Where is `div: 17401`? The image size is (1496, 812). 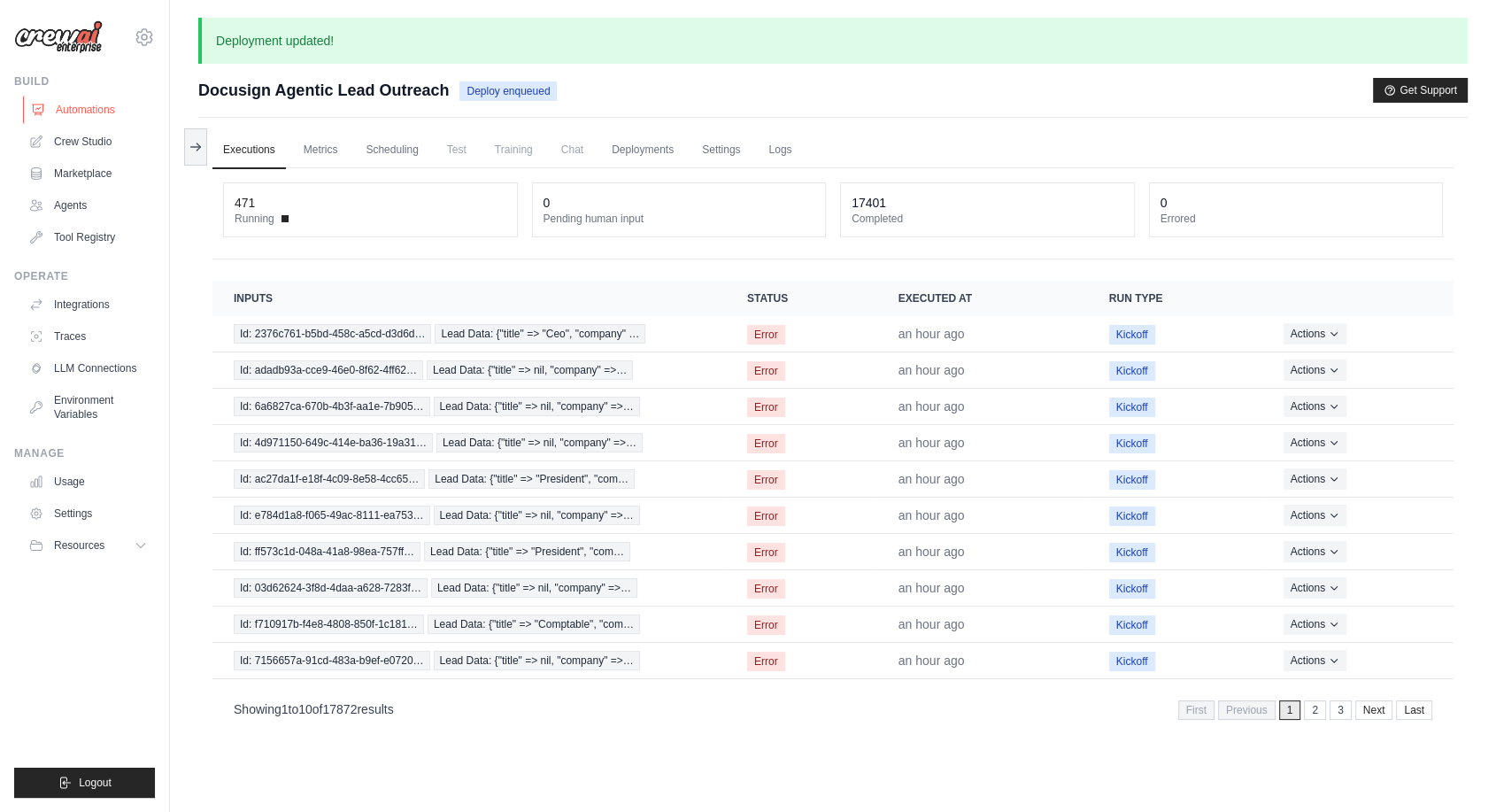 div: 17401 is located at coordinates (868, 203).